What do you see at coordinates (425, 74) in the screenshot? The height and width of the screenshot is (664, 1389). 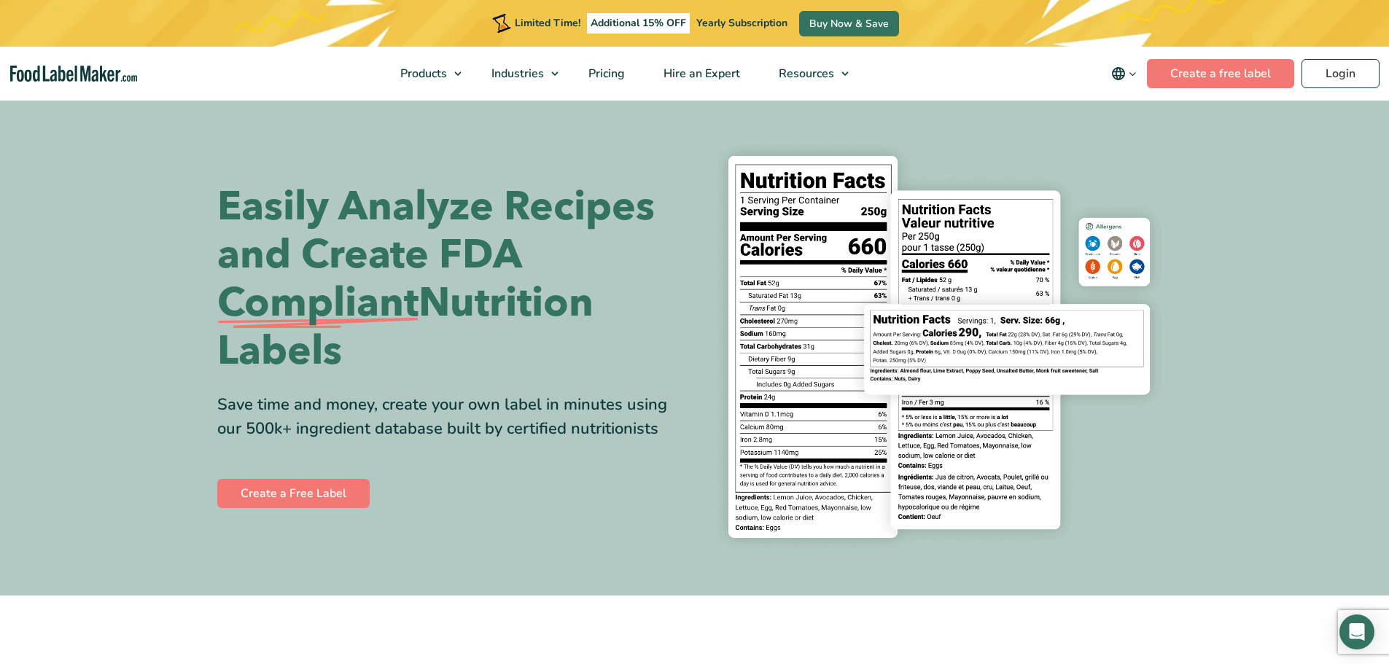 I see `a: Products` at bounding box center [425, 74].